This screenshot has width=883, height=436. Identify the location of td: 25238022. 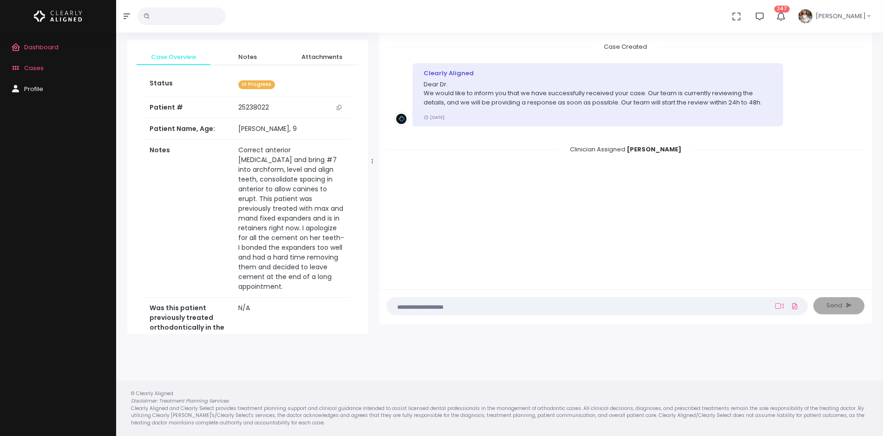
(292, 108).